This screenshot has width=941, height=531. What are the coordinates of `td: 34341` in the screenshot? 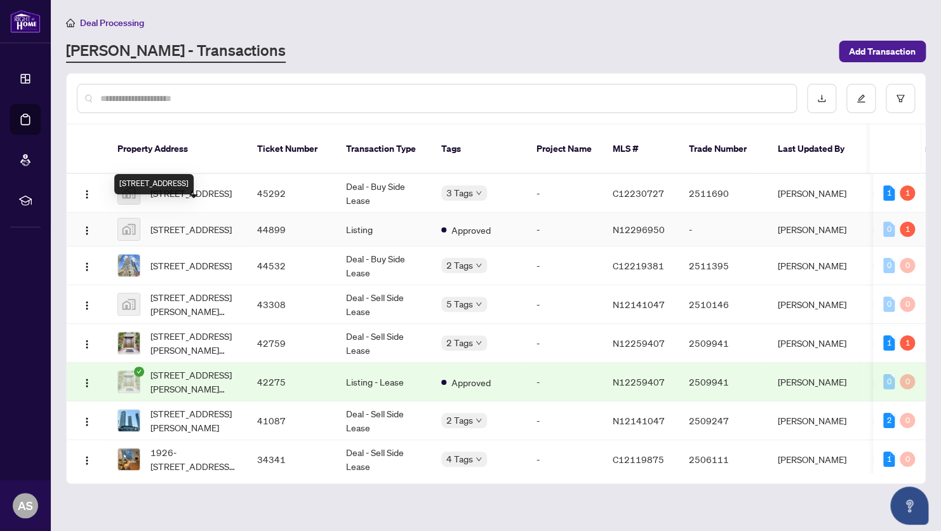 It's located at (291, 459).